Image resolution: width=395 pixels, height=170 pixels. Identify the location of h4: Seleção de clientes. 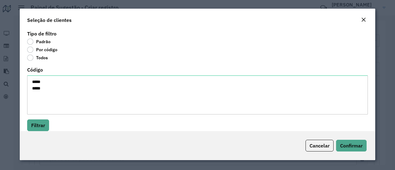
(49, 20).